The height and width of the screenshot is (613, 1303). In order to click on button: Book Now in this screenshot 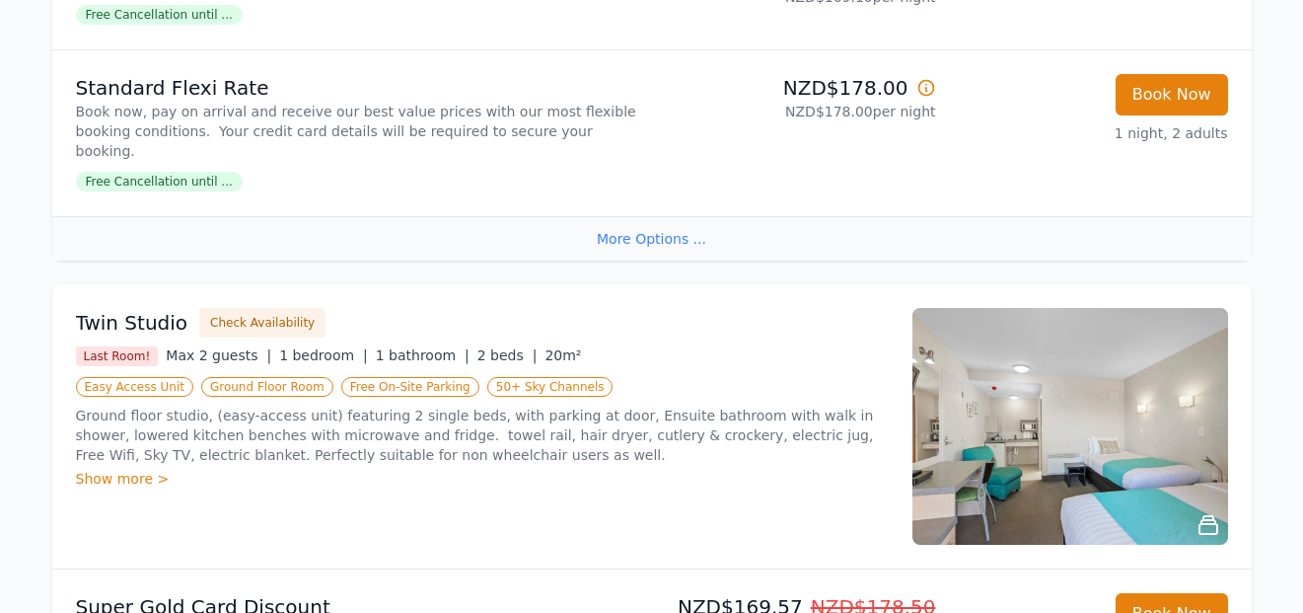, I will do `click(1172, 95)`.